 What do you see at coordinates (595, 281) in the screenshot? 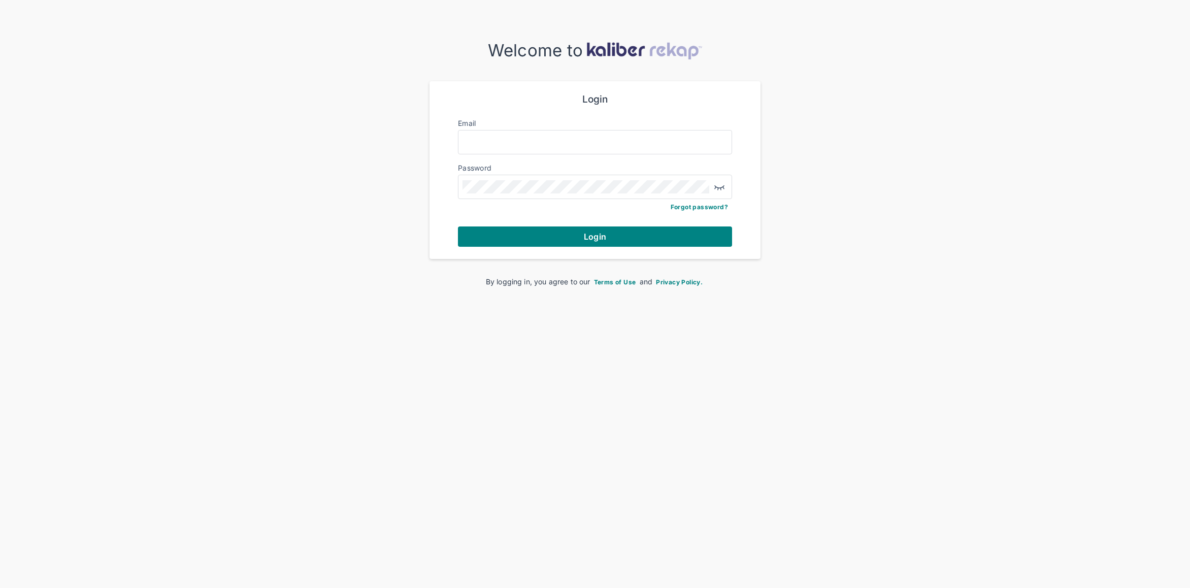
I see `div: By logging in, you agree to our and` at bounding box center [595, 281].